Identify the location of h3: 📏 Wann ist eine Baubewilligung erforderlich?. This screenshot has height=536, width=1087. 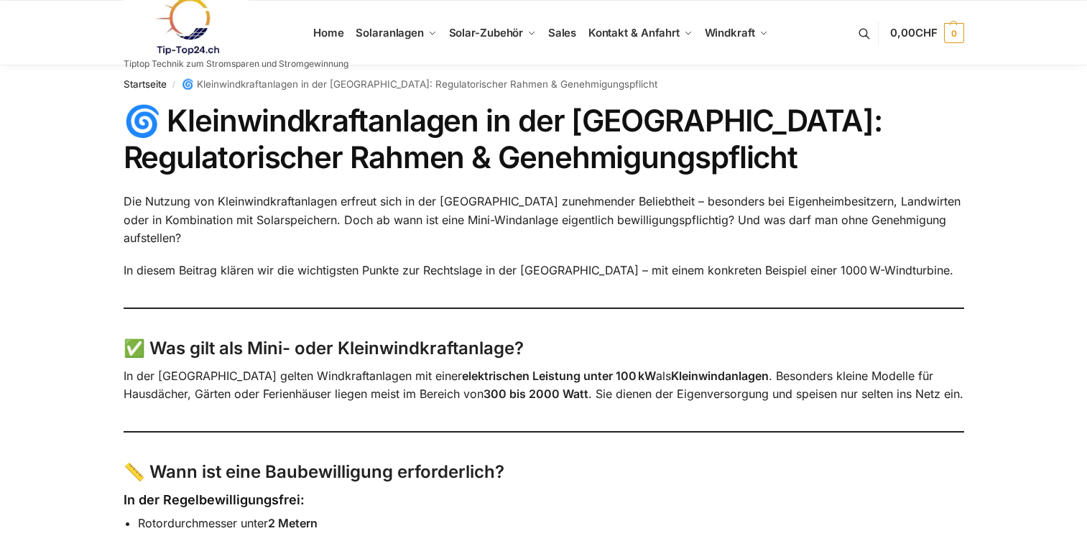
(544, 472).